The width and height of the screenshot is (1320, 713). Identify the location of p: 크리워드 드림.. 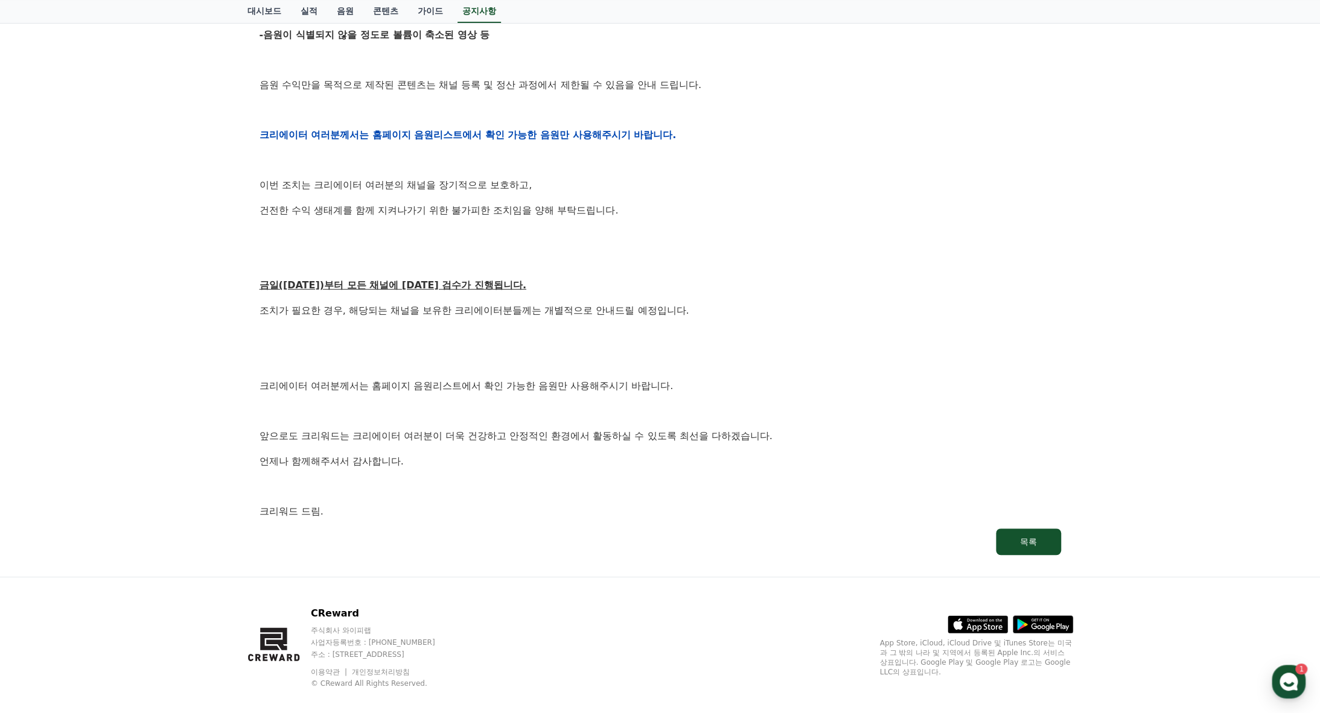
(660, 512).